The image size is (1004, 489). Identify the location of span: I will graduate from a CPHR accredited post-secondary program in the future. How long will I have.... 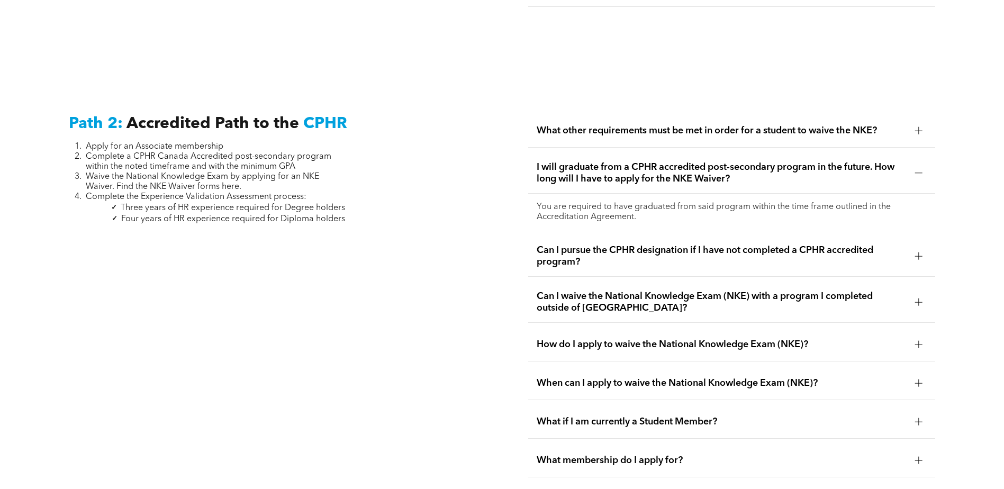
(721, 173).